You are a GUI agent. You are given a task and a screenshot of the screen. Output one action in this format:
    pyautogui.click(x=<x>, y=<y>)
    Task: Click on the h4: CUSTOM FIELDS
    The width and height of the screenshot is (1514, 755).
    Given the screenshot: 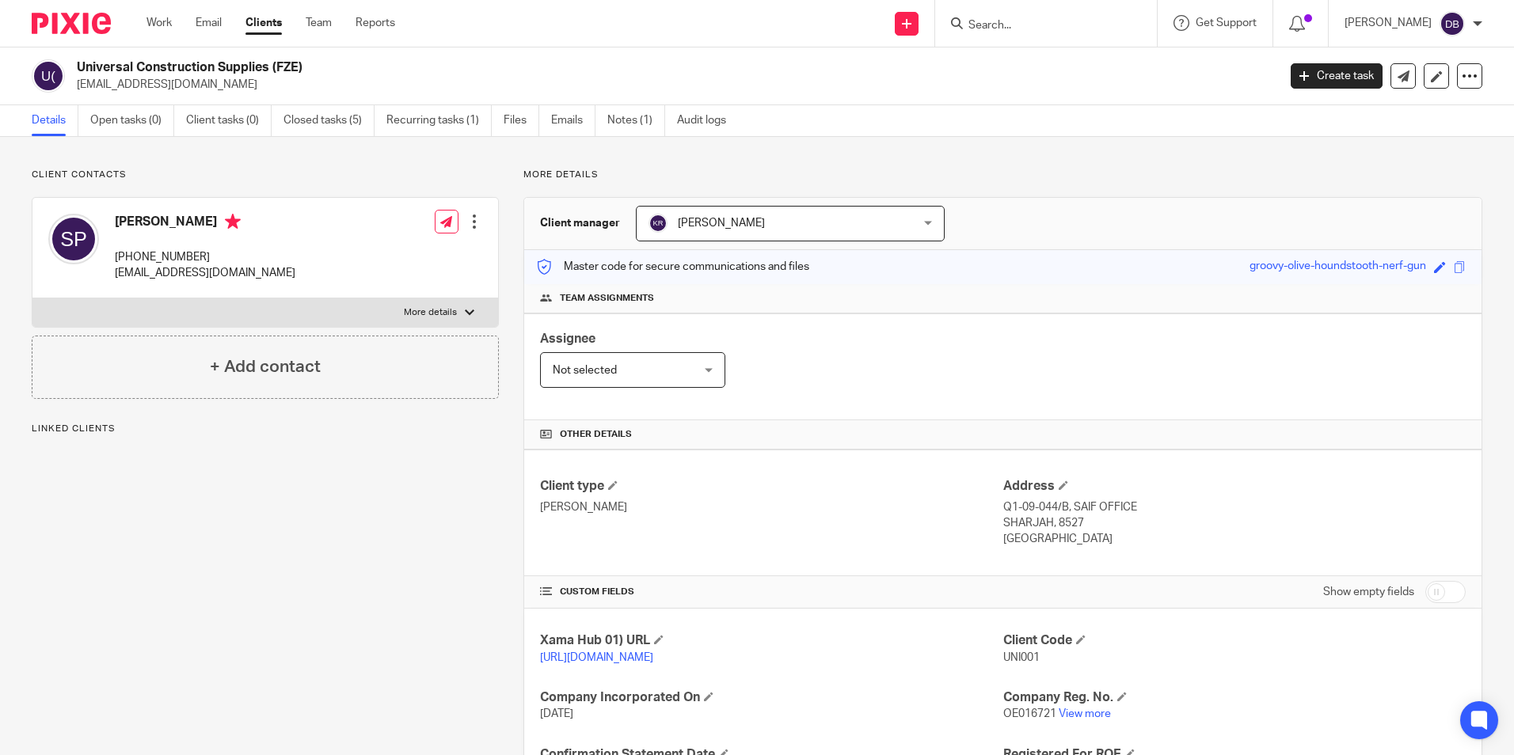 What is the action you would take?
    pyautogui.click(x=771, y=592)
    